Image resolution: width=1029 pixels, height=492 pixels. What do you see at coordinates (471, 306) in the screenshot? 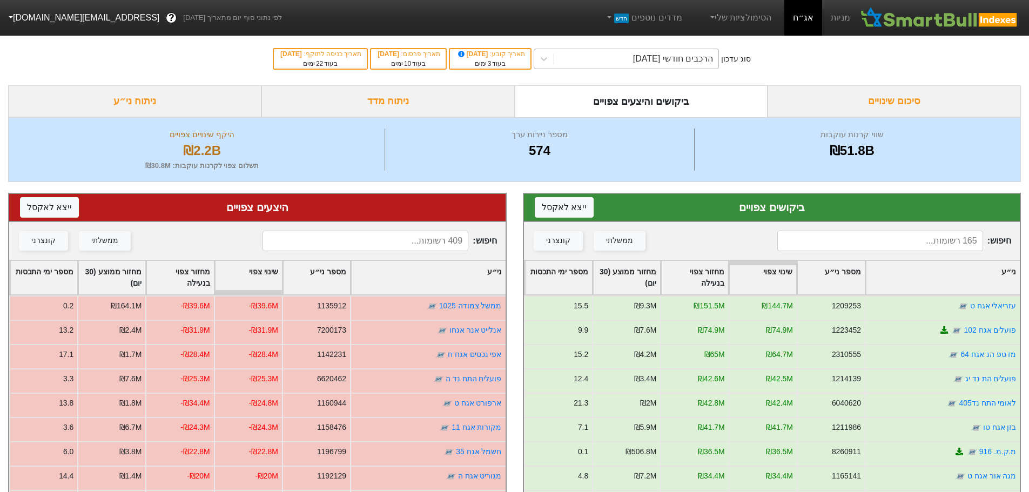
I see `a: ממשל צמודה 1025` at bounding box center [471, 306].